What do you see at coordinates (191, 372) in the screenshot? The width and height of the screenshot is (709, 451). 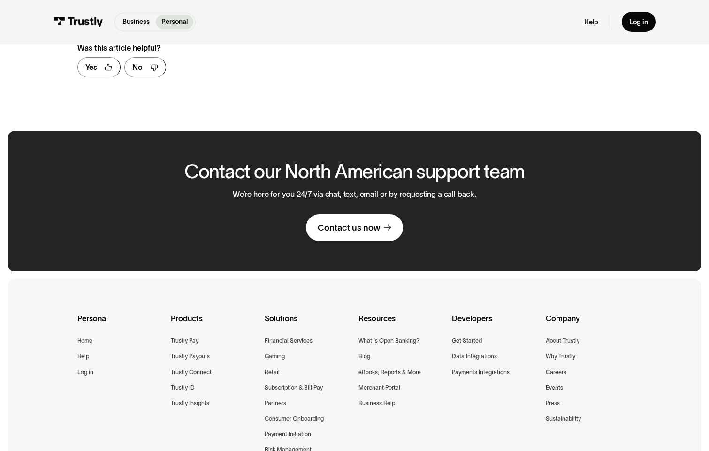 I see `div: Trustly Connect` at bounding box center [191, 372].